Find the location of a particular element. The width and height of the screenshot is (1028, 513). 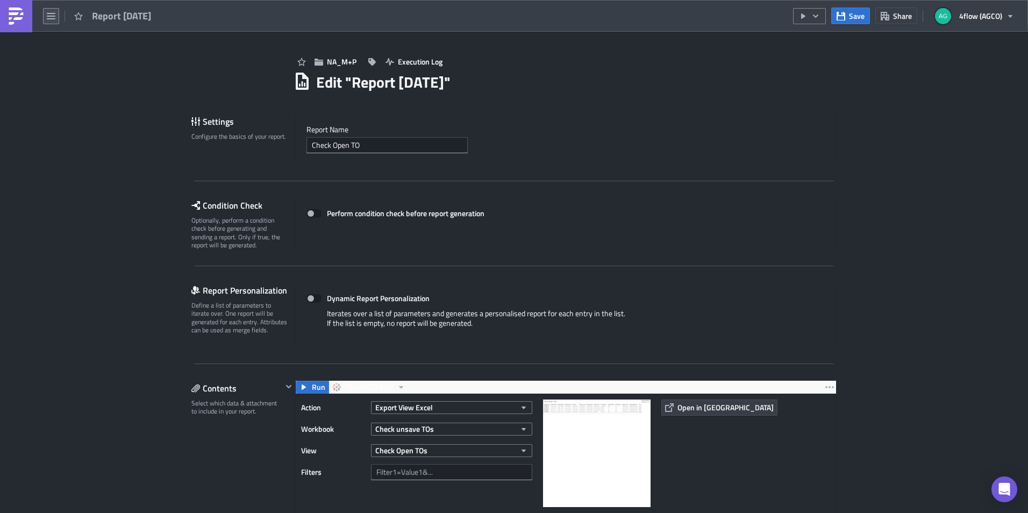

button: Check unsave TOs is located at coordinates (452, 429).